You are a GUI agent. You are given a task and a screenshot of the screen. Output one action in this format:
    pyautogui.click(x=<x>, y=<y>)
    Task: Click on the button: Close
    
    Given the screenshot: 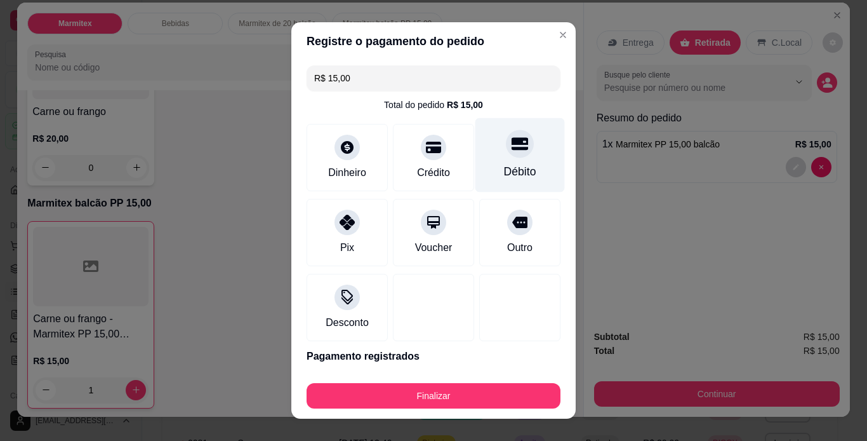 What is the action you would take?
    pyautogui.click(x=563, y=35)
    